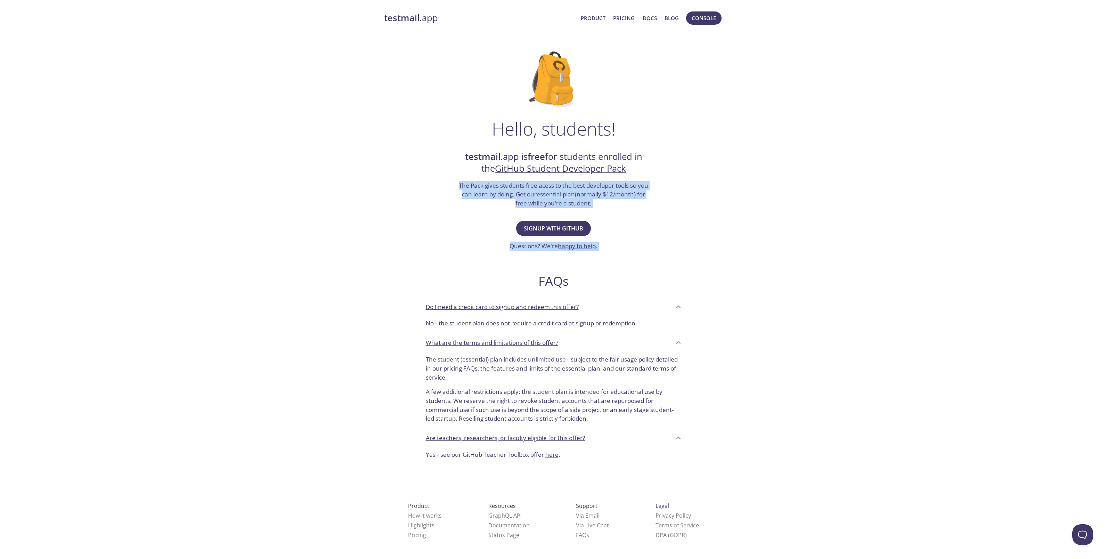 The height and width of the screenshot is (559, 1107). What do you see at coordinates (587, 506) in the screenshot?
I see `span: Support` at bounding box center [587, 506].